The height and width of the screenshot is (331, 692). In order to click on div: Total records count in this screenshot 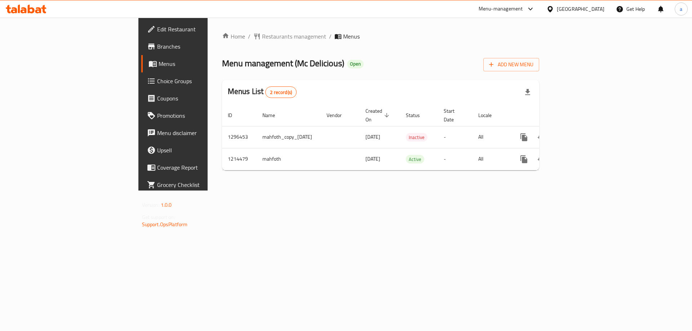, I will do `click(281, 92)`.